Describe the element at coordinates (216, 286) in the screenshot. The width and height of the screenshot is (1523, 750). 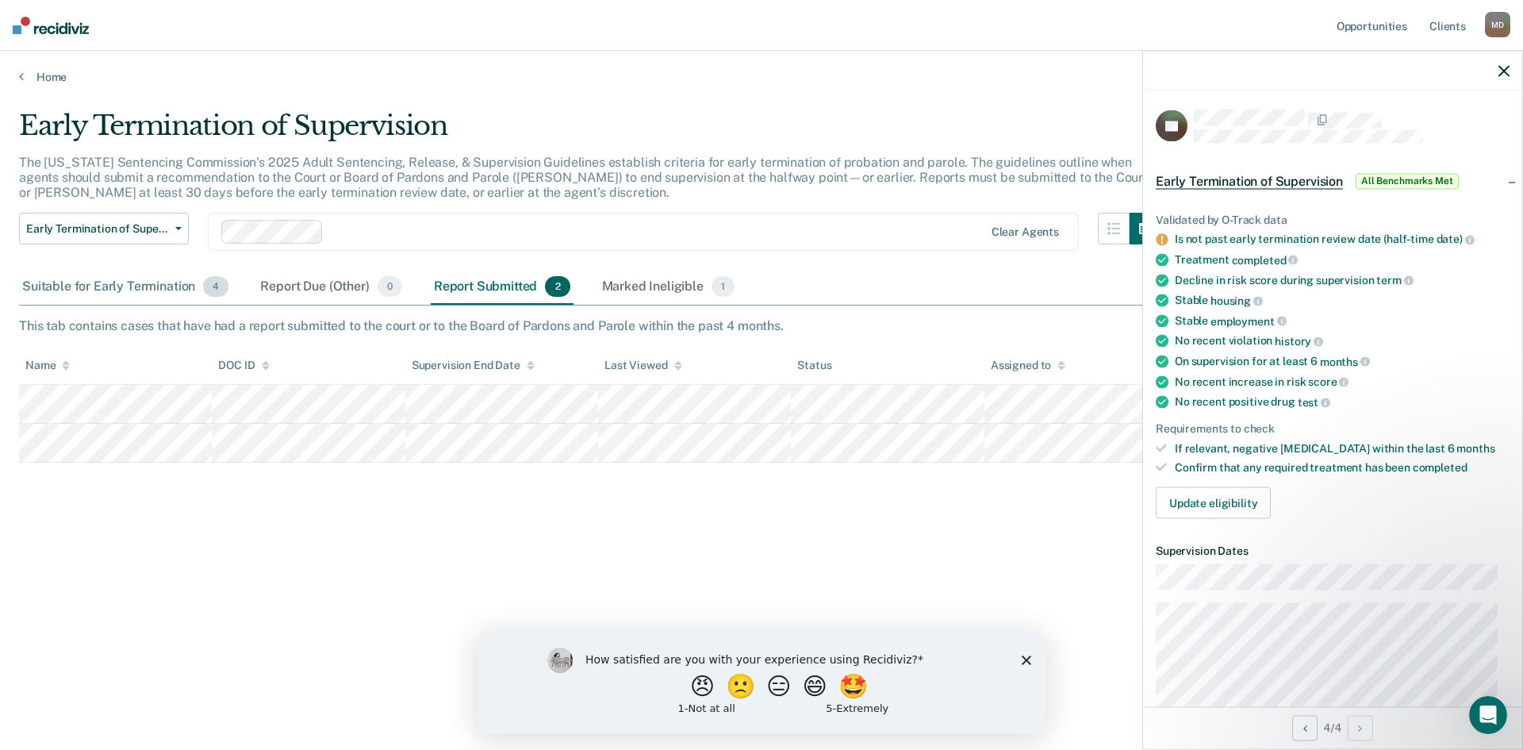
I see `span: 4` at that location.